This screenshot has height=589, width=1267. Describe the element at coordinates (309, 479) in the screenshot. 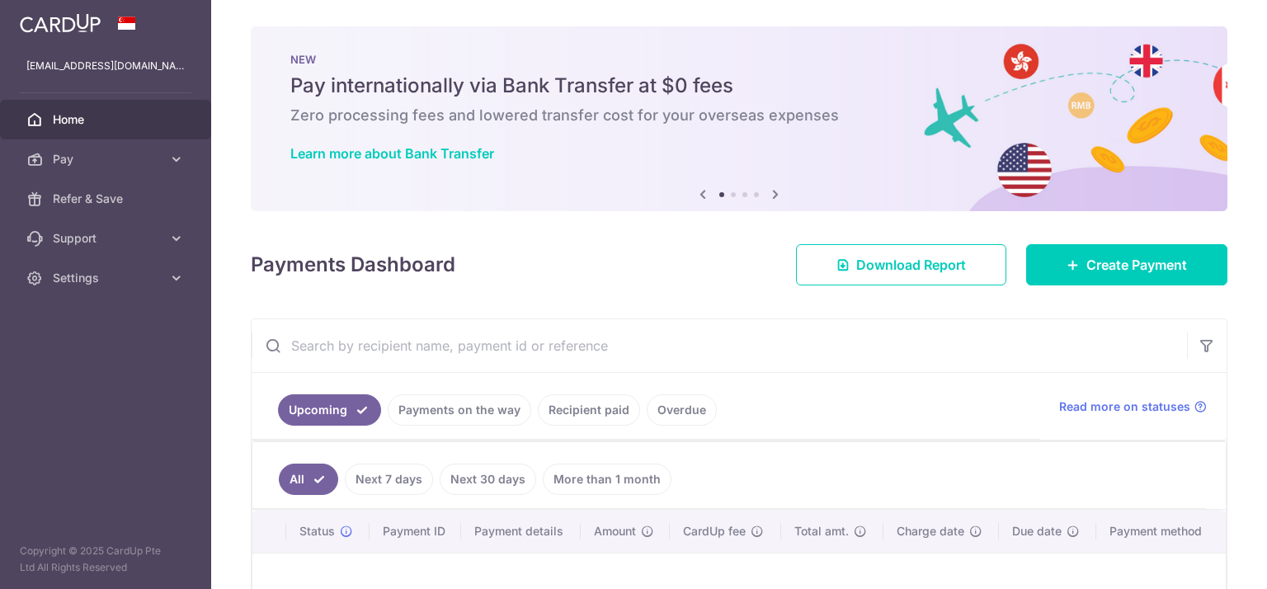

I see `a: All` at that location.